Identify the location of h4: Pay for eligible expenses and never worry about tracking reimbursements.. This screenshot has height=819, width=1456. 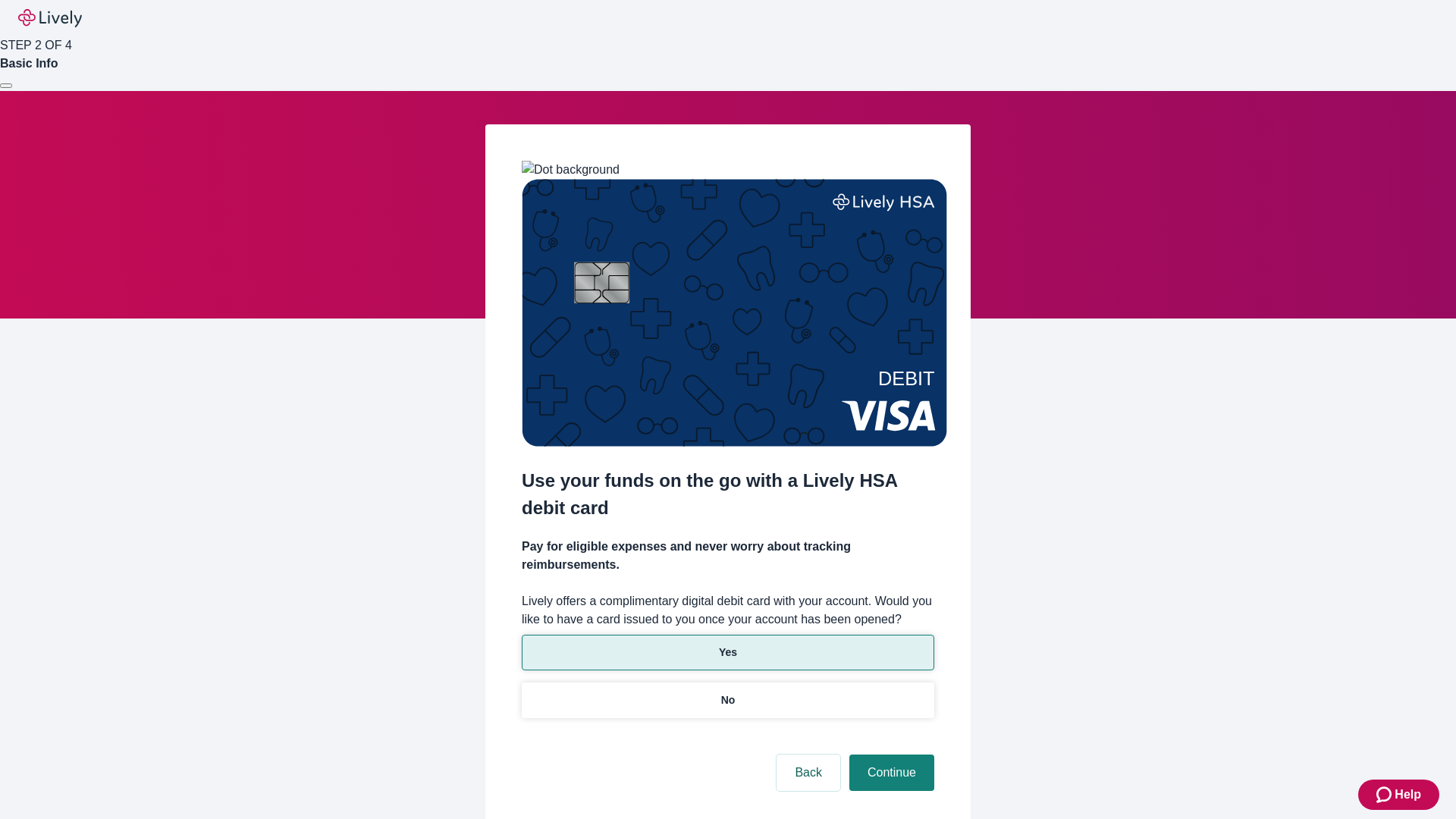
(728, 556).